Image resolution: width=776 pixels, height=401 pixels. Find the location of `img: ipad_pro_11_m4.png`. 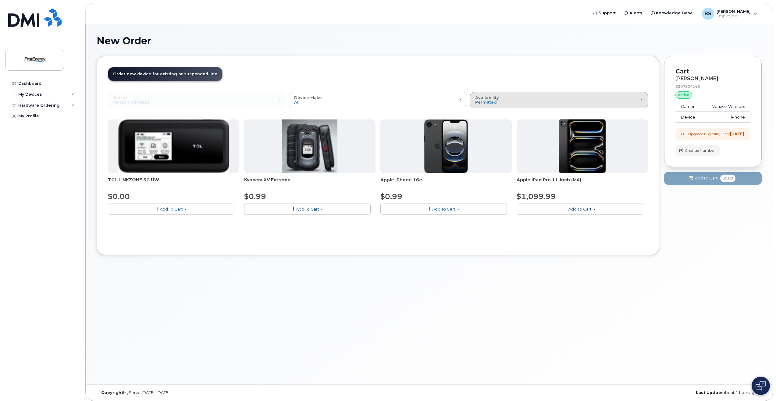

img: ipad_pro_11_m4.png is located at coordinates (582, 146).